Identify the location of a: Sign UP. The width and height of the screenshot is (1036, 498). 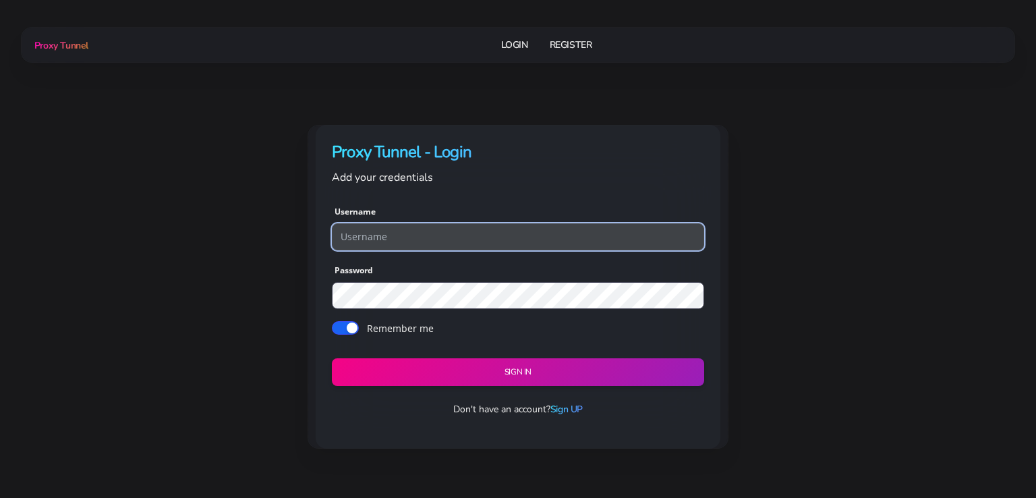
(567, 409).